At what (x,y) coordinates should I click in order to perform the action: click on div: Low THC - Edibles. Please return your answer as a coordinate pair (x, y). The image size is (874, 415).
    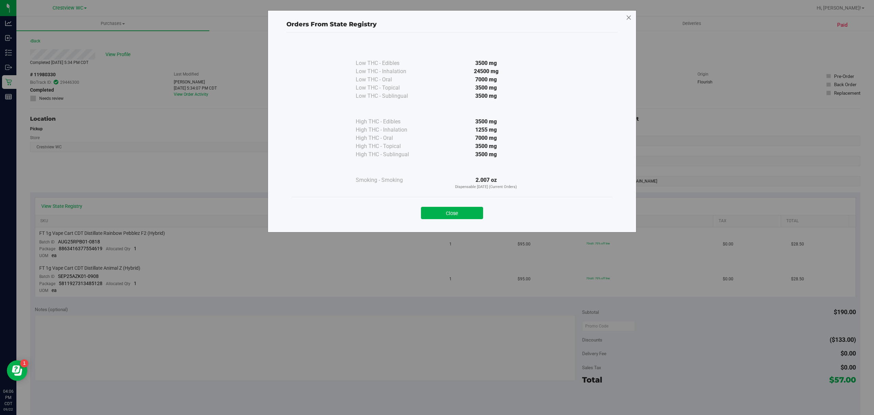
    Looking at the image, I should click on (390, 63).